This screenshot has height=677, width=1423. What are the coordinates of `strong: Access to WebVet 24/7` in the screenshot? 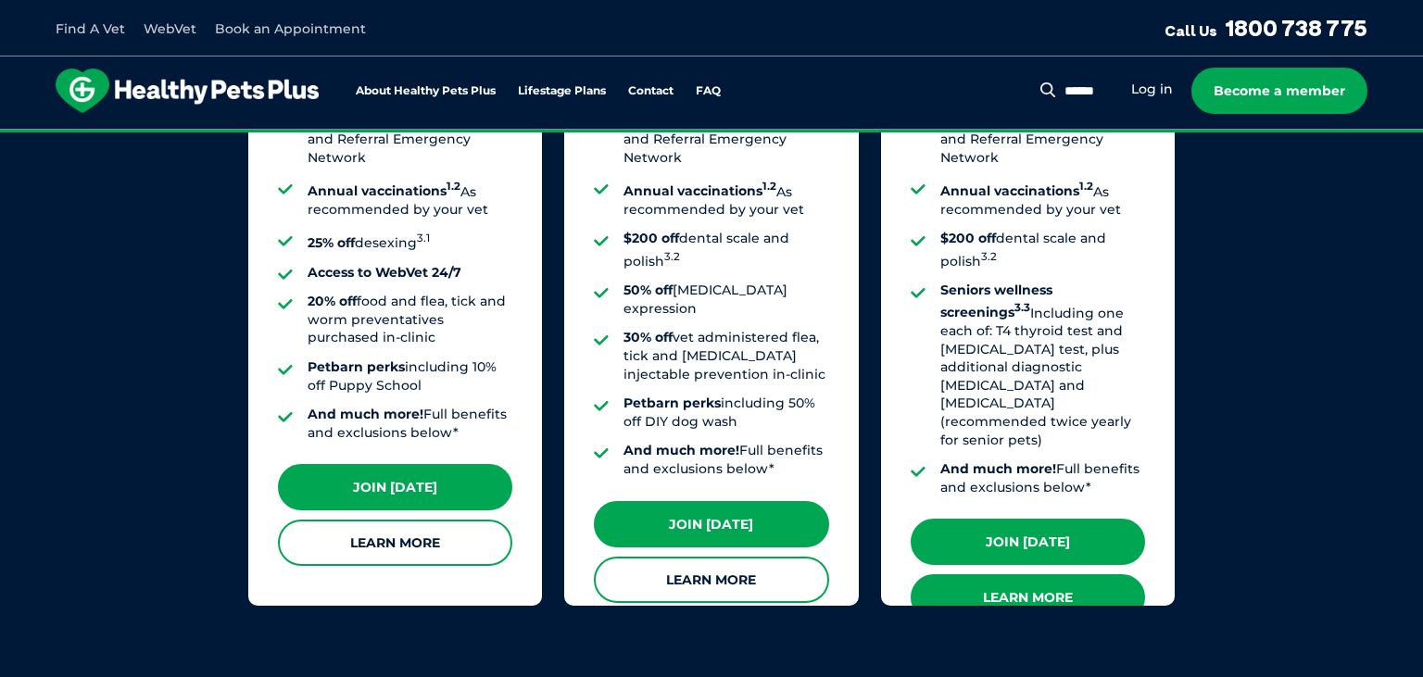 It's located at (384, 272).